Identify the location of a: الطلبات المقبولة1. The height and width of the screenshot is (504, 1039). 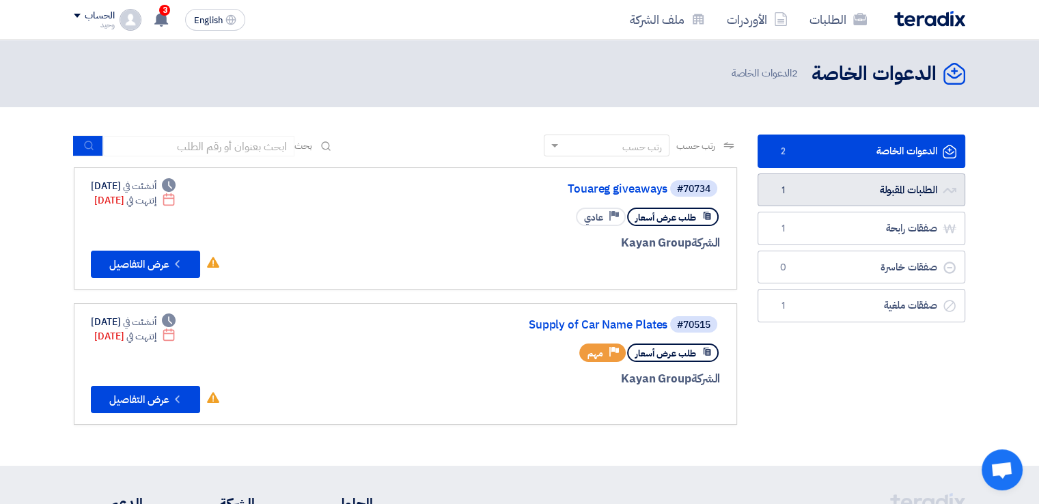
(862, 190).